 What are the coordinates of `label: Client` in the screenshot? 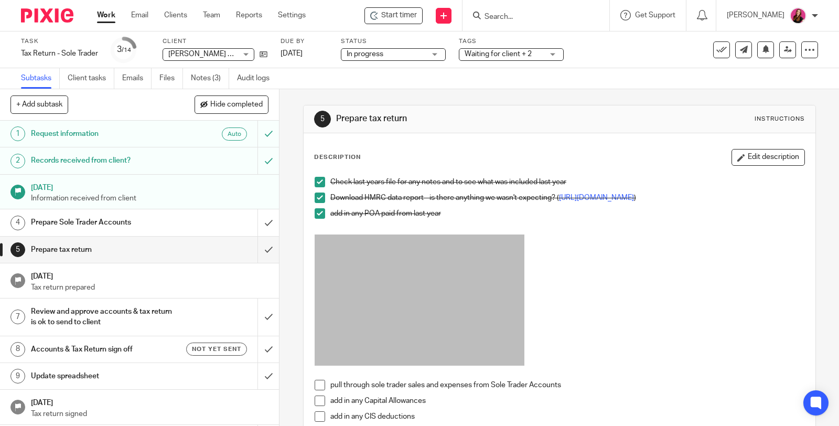 It's located at (215, 41).